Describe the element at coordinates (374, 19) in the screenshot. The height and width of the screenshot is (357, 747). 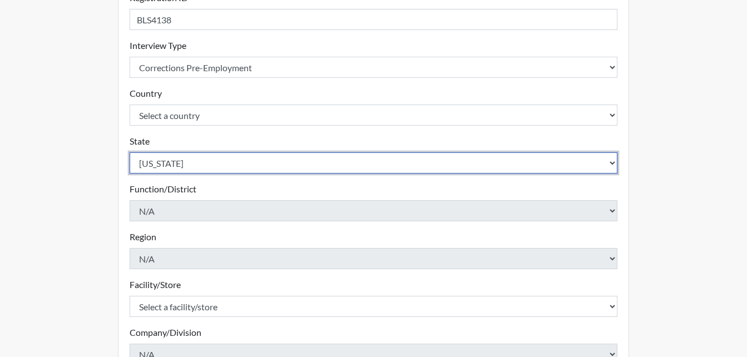
I see `input: Insert a Registration ID, which needs to be a unique alphanumeric value for each interviewee` at that location.